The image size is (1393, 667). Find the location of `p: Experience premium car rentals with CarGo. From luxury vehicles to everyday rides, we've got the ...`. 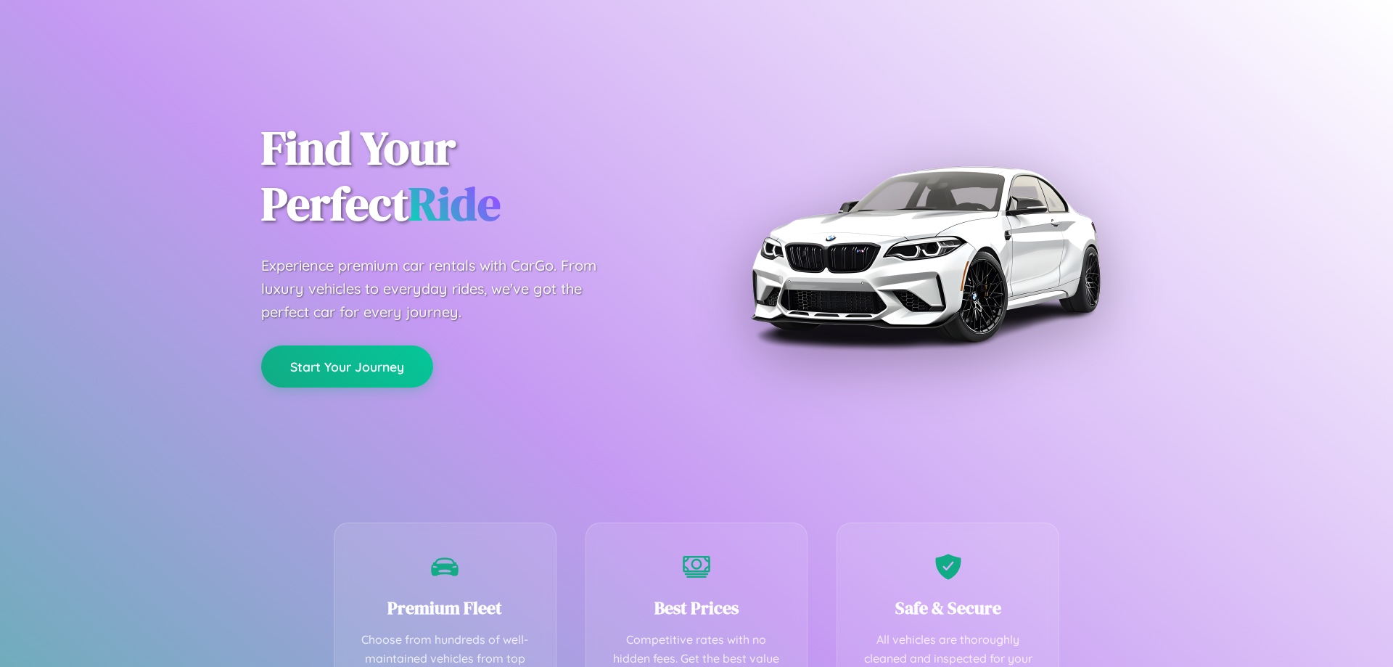

p: Experience premium car rentals with CarGo. From luxury vehicles to everyday rides, we've got the ... is located at coordinates (442, 289).